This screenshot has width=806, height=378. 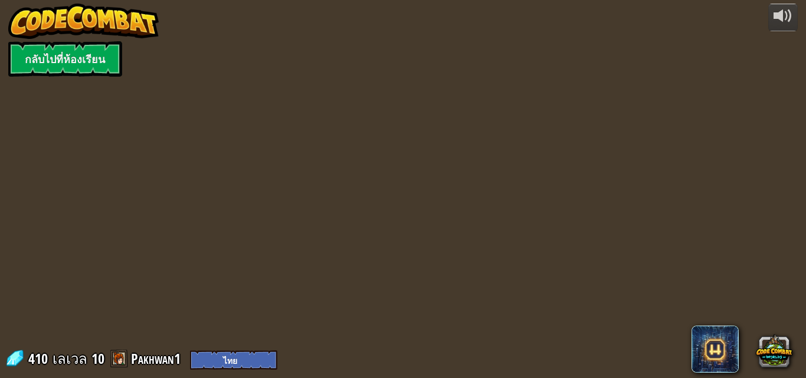 I want to click on a: Pakhwan1, so click(x=158, y=359).